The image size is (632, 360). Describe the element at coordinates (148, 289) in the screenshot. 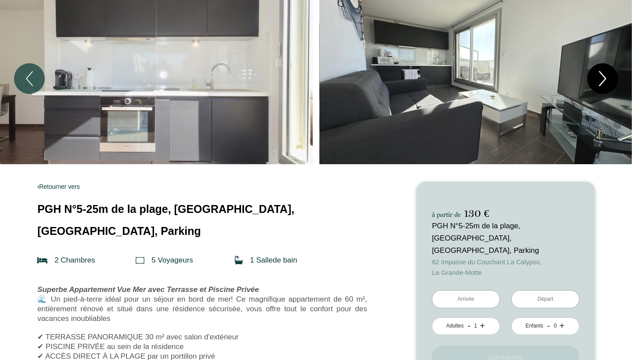

I see `em: Superbe Appartement Vue Mer avec Terrasse et Piscine Privée` at that location.